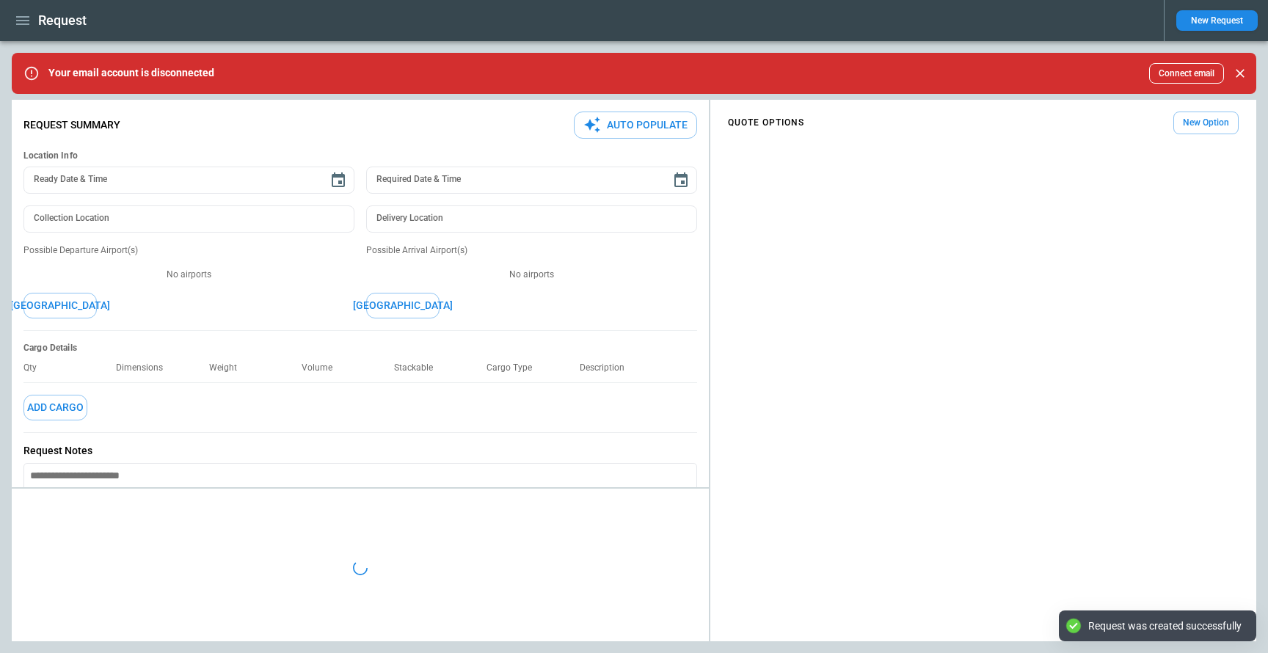  Describe the element at coordinates (189, 250) in the screenshot. I see `p: Possible Departure Airport(s)` at that location.